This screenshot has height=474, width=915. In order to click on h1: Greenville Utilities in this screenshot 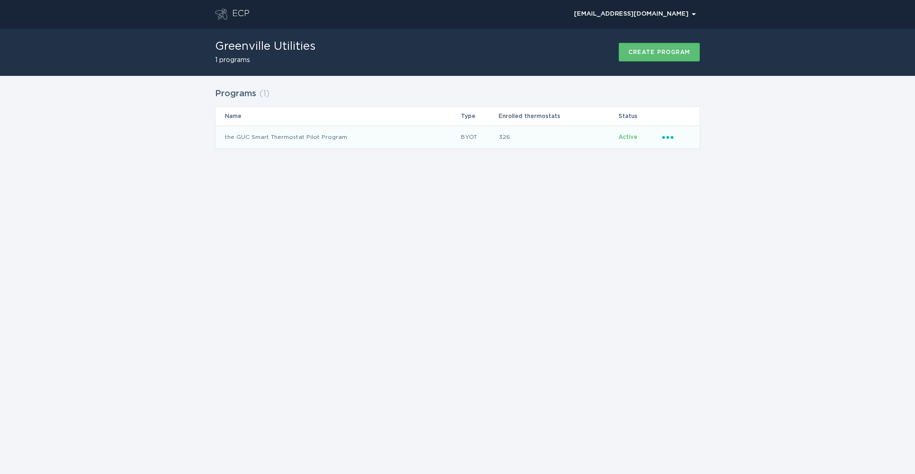, I will do `click(265, 46)`.